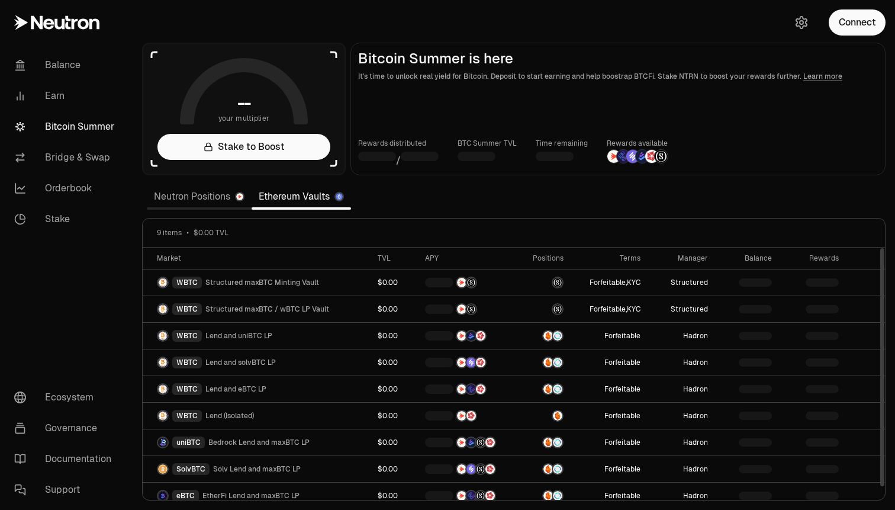 The image size is (895, 510). Describe the element at coordinates (256, 442) in the screenshot. I see `a: uniBTC LogouniBTCBedrock Lend and maxBTC LP` at that location.